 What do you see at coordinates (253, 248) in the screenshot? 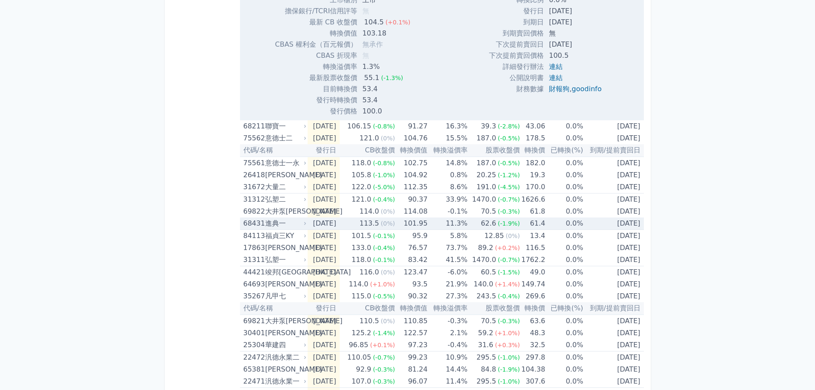
I see `div: 17863` at bounding box center [253, 248].